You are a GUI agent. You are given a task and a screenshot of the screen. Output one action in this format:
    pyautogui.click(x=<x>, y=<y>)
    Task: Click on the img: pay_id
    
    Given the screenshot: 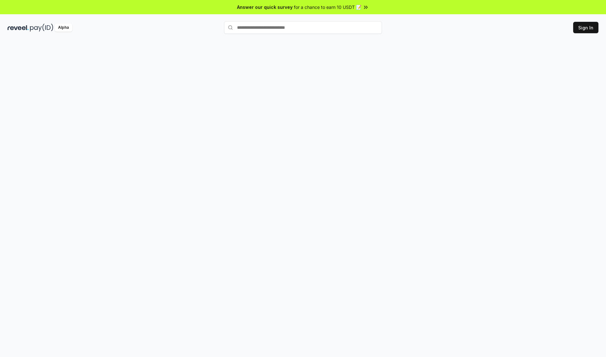 What is the action you would take?
    pyautogui.click(x=42, y=27)
    